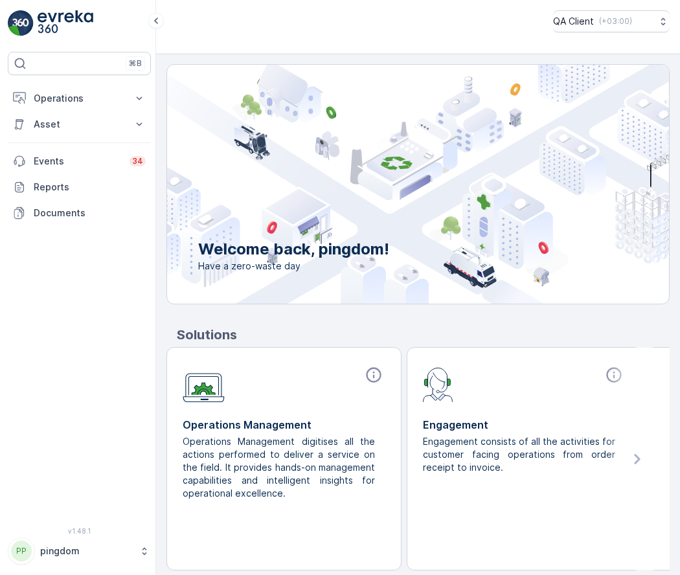  Describe the element at coordinates (86, 551) in the screenshot. I see `p: pingdom` at that location.